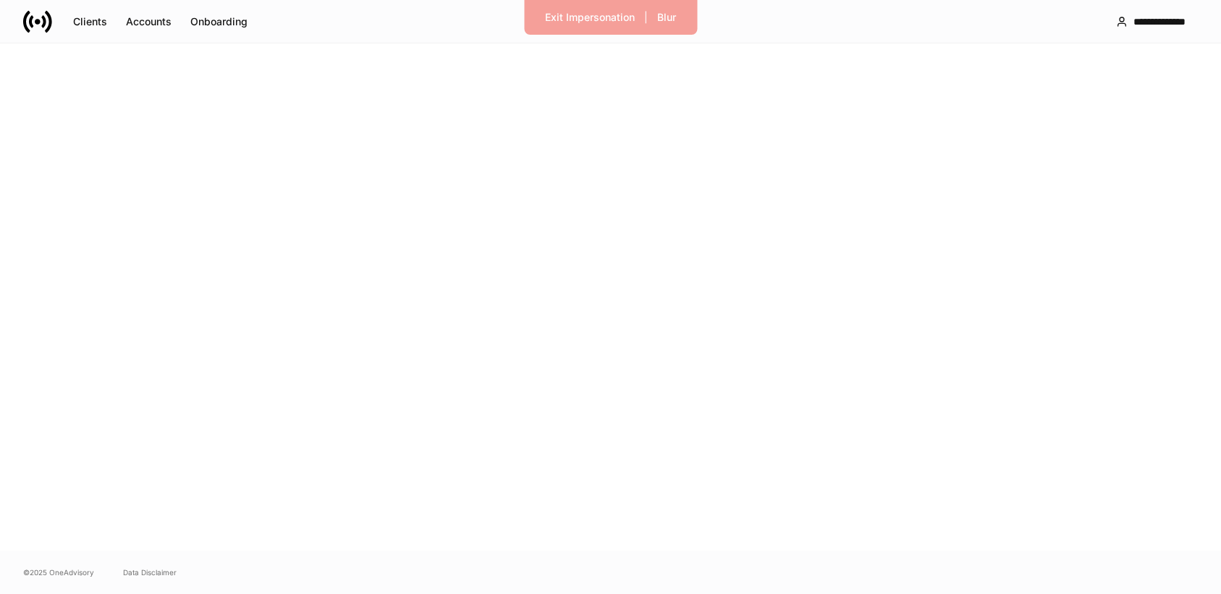 Image resolution: width=1221 pixels, height=594 pixels. I want to click on span: © 2025 OneAdvisory, so click(59, 573).